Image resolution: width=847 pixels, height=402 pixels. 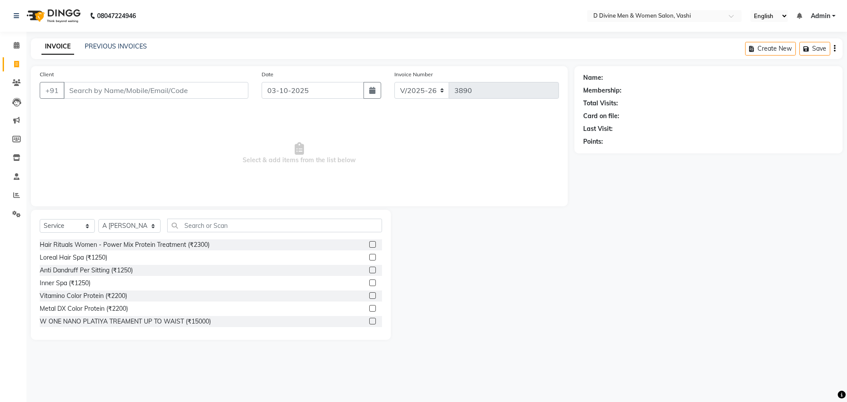 What do you see at coordinates (86, 270) in the screenshot?
I see `div: Anti Dandruff Per Sitting (₹1250)` at bounding box center [86, 270].